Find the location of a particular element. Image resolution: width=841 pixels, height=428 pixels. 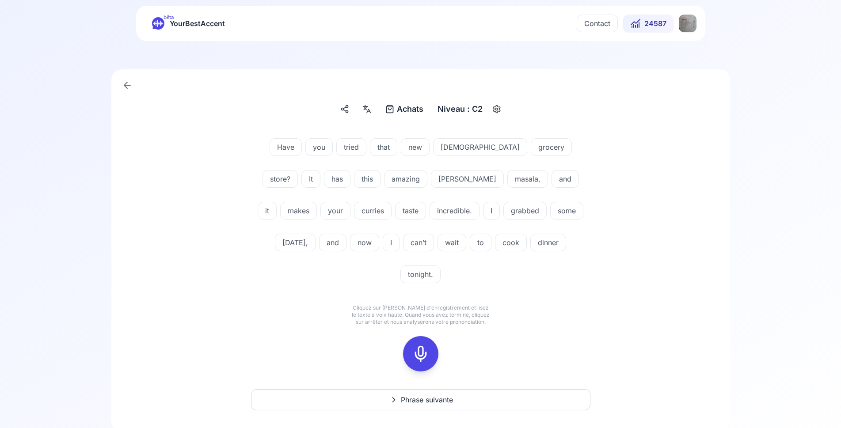

button: taste is located at coordinates (411, 211).